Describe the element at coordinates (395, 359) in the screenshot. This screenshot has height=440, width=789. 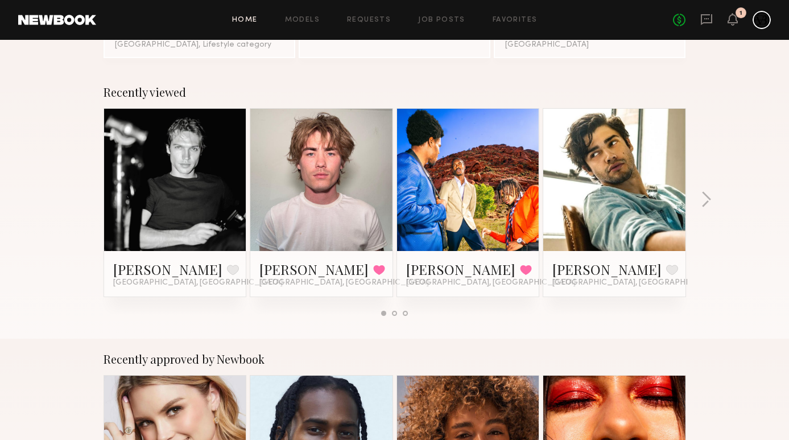
I see `div: Recently approved by Newbook` at that location.